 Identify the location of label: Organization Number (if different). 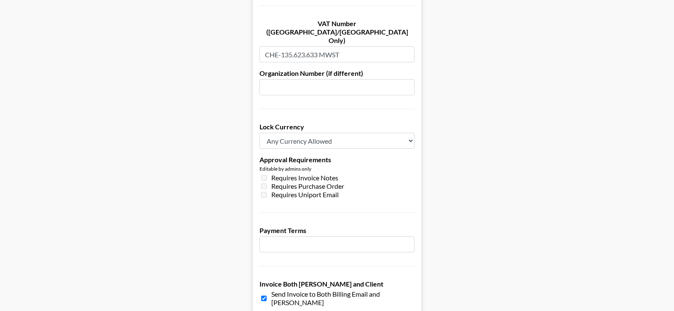
(337, 73).